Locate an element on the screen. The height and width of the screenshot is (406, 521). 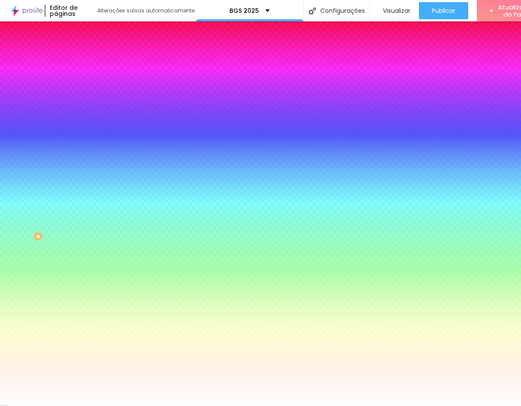
font: BGS 2025 is located at coordinates (244, 11).